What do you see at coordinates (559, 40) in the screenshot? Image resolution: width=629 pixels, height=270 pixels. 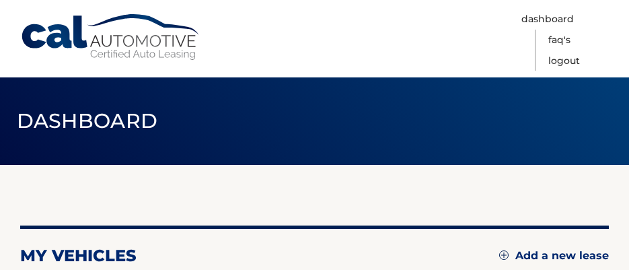 I see `a: FAQ's` at bounding box center [559, 40].